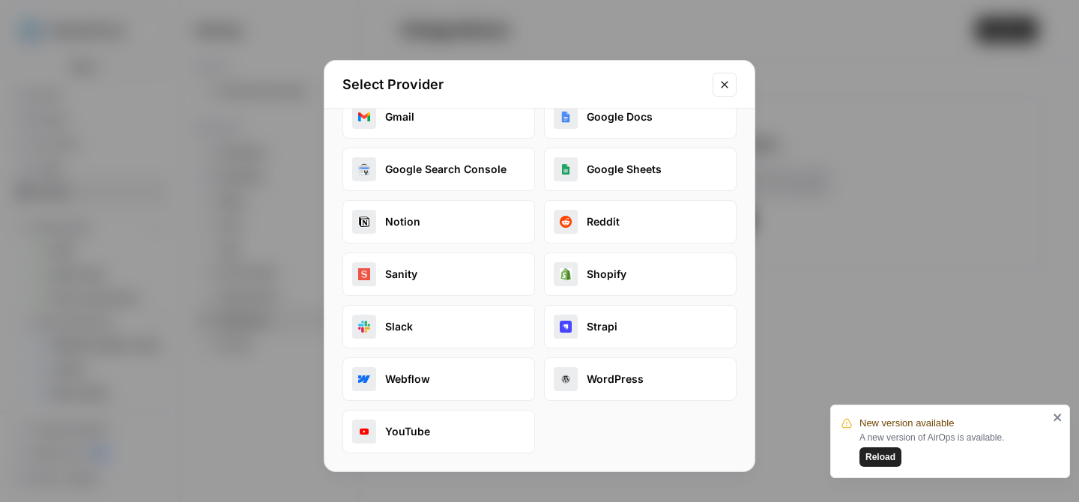 This screenshot has height=502, width=1079. I want to click on img: google_docs, so click(566, 117).